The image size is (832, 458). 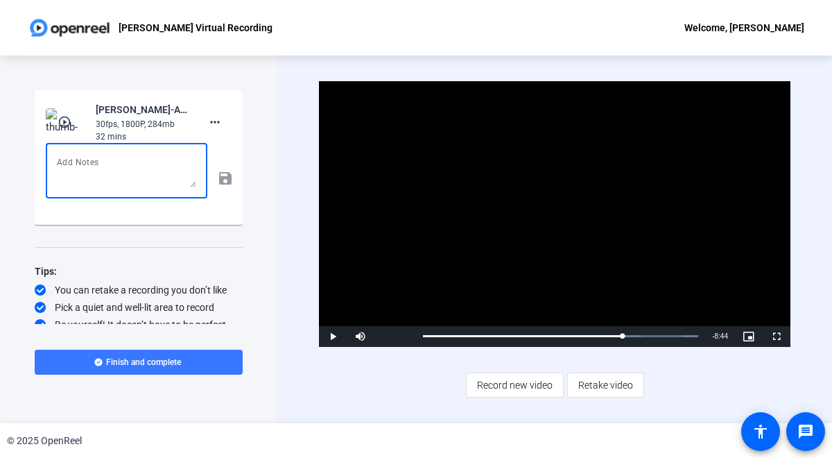 What do you see at coordinates (139, 290) in the screenshot?
I see `div: You can retake a recording you don’t like` at bounding box center [139, 290].